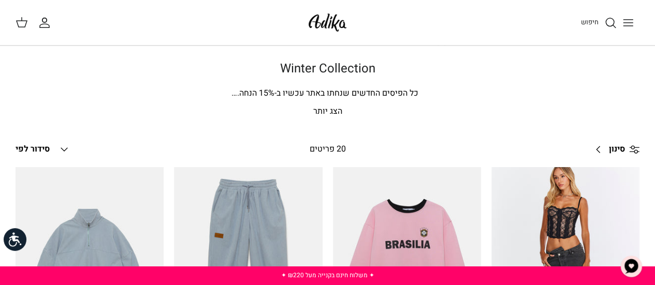 This screenshot has width=655, height=285. What do you see at coordinates (253, 93) in the screenshot?
I see `span: % הנחה.` at bounding box center [253, 93].